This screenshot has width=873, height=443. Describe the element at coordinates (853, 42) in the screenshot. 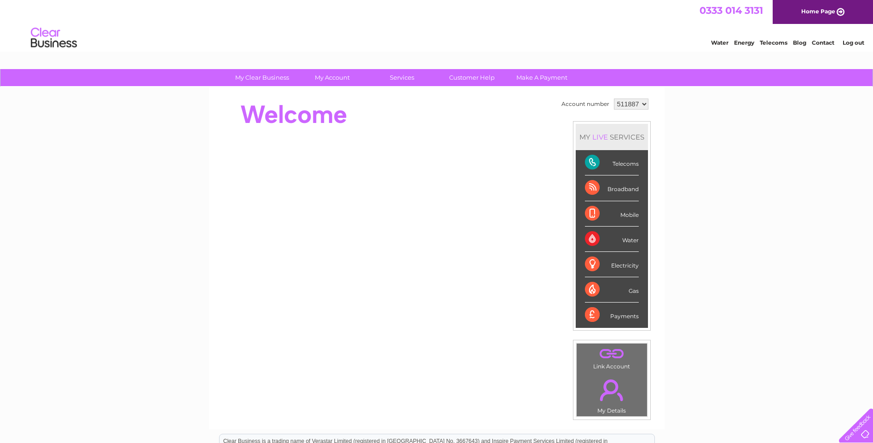

I see `a: Log out` at that location.